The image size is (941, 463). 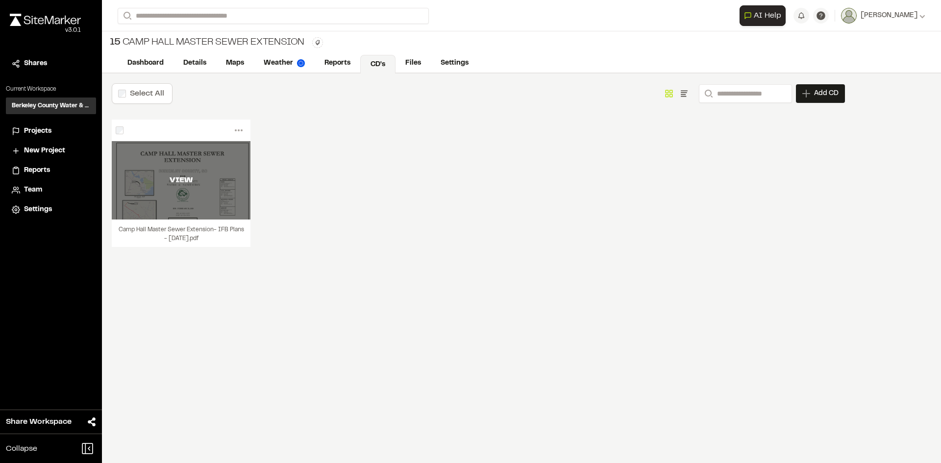 I want to click on a: Team, so click(x=51, y=190).